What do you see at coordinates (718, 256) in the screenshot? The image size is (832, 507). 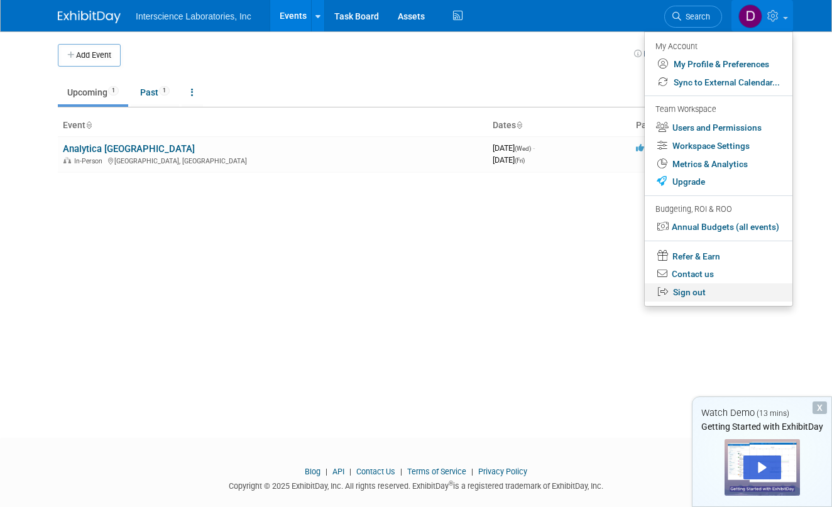 I see `a: Refer & Earn` at bounding box center [718, 256].